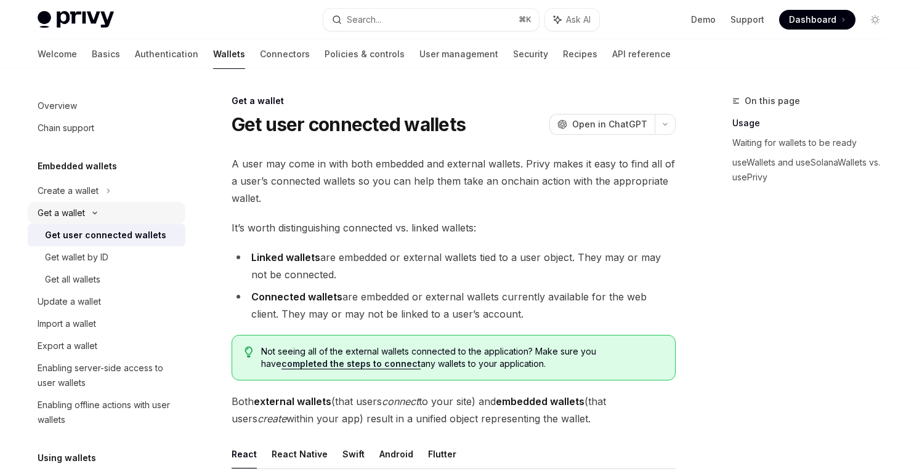  Describe the element at coordinates (525, 20) in the screenshot. I see `span: ⌘ K` at that location.